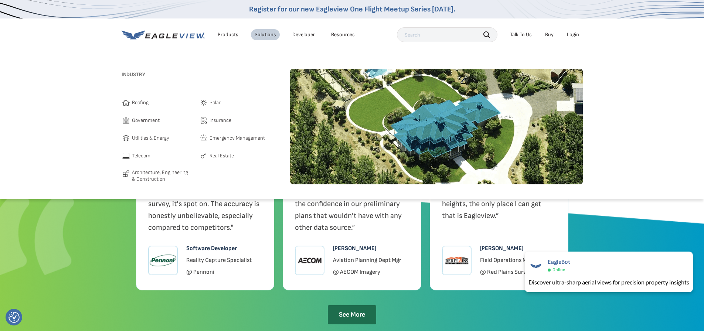 The image size is (704, 331). What do you see at coordinates (140, 103) in the screenshot?
I see `span: Roofing` at bounding box center [140, 103].